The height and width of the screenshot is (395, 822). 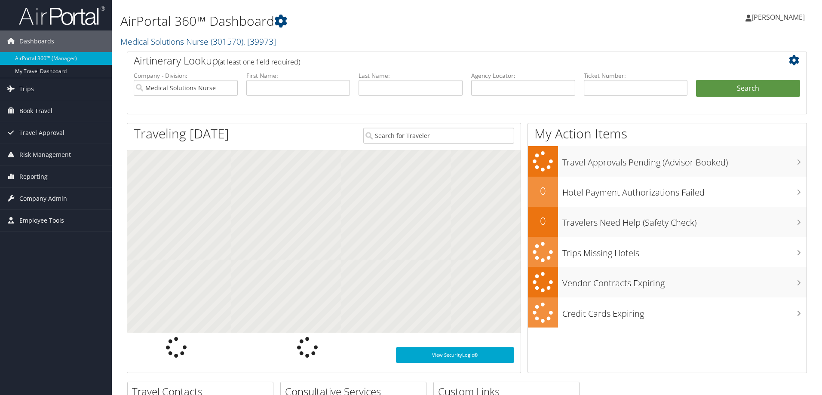 I want to click on span: , [ 39973 ], so click(x=260, y=41).